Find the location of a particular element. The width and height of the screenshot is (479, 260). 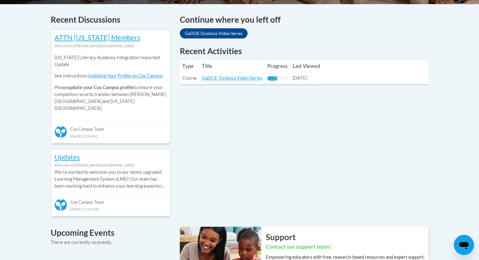

th: Title is located at coordinates (232, 66).